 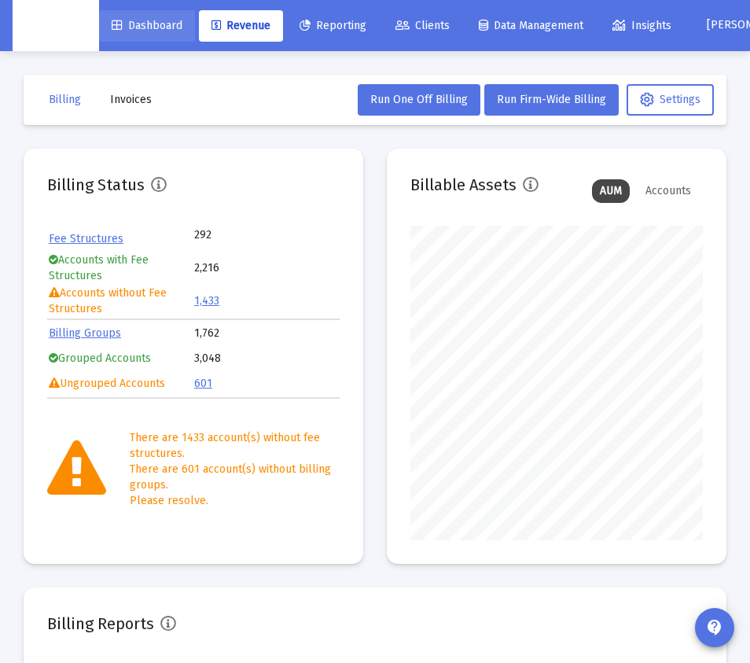 I want to click on div: AUM, so click(x=611, y=191).